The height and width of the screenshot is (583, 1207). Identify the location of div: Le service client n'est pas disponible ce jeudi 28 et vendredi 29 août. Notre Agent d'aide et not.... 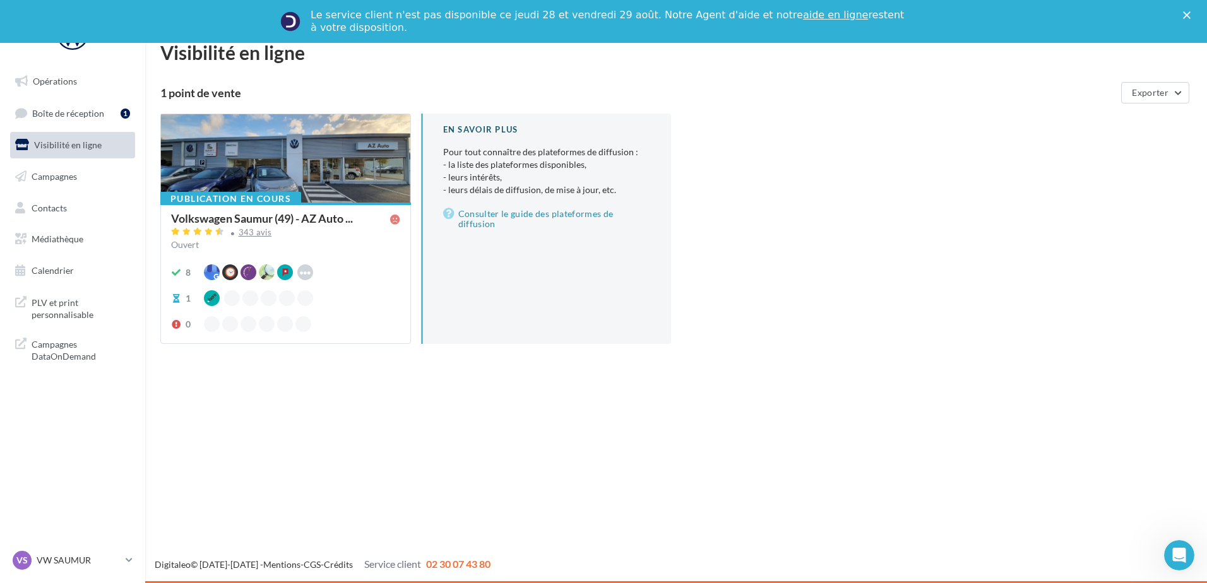
(609, 21).